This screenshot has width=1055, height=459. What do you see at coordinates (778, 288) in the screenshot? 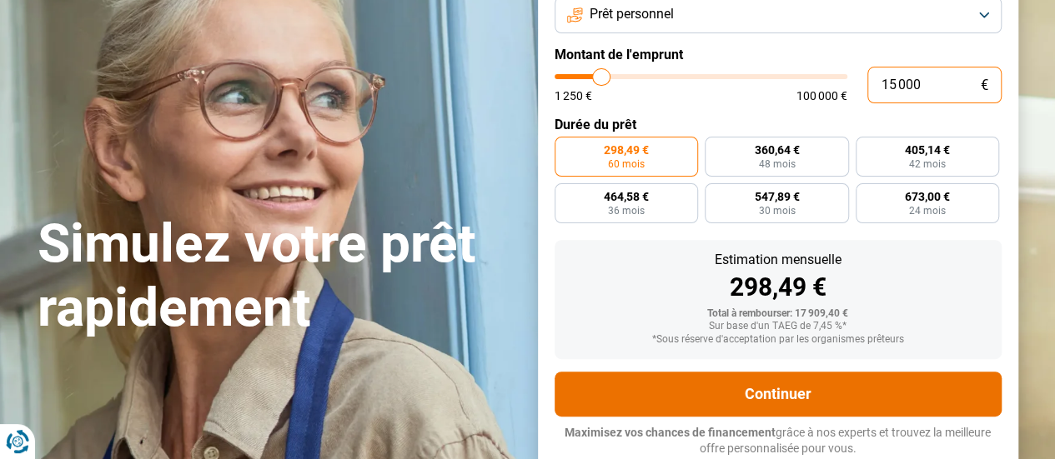
I see `div: 298,49 €` at bounding box center [778, 288].